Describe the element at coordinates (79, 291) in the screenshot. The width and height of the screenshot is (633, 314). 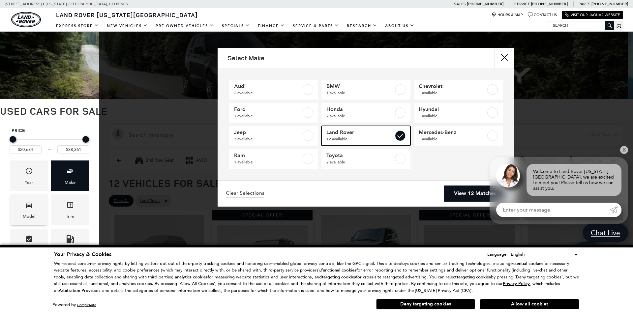
I see `strong: Arbitration Provision` at that location.